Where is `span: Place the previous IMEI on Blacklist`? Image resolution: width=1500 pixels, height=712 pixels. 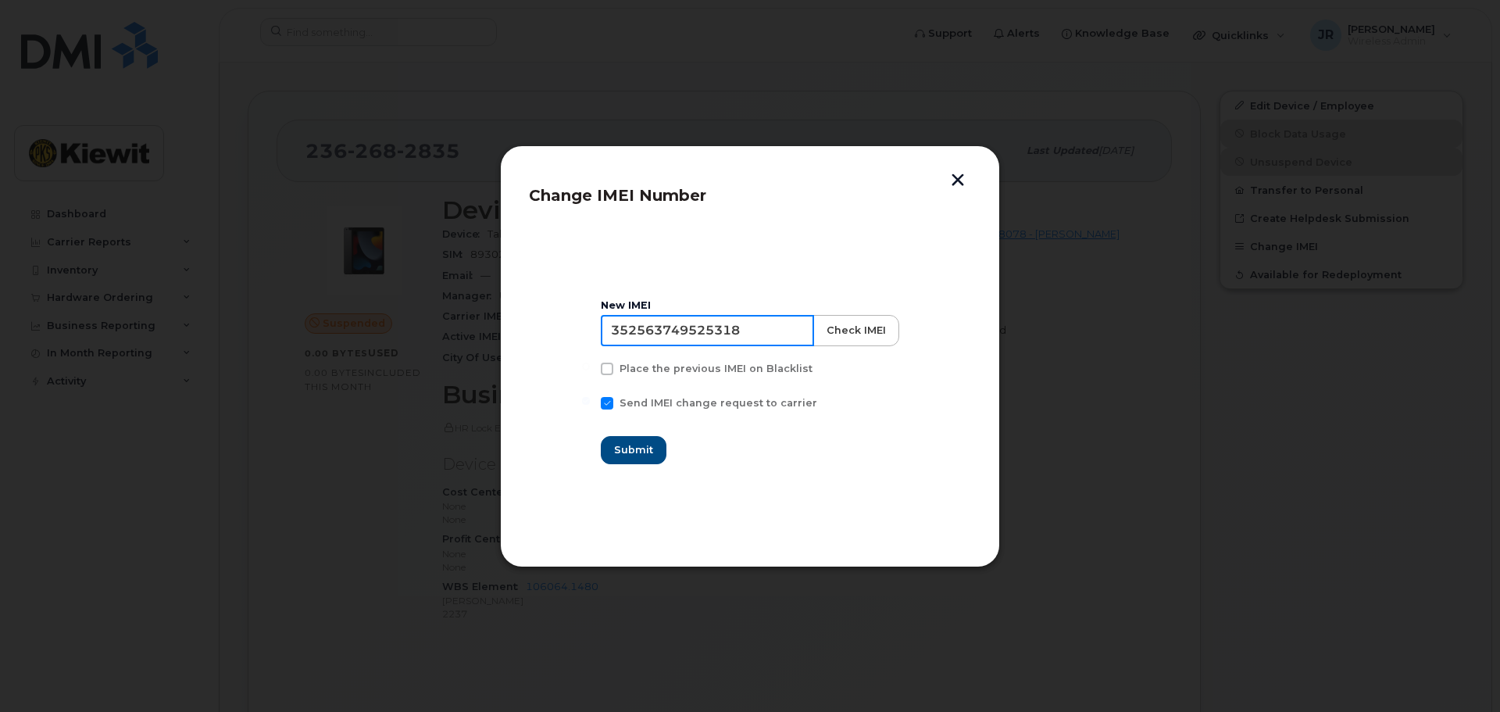
span: Place the previous IMEI on Blacklist is located at coordinates (716, 368).